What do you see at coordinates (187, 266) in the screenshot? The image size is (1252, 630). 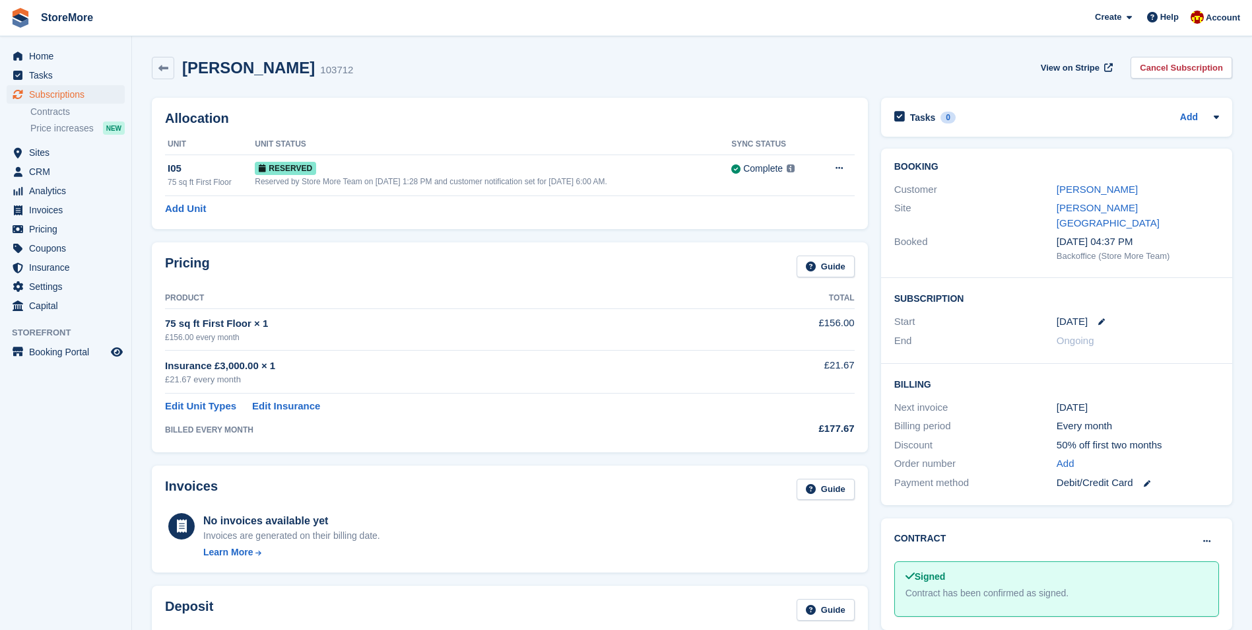 I see `h2: Pricing` at bounding box center [187, 266].